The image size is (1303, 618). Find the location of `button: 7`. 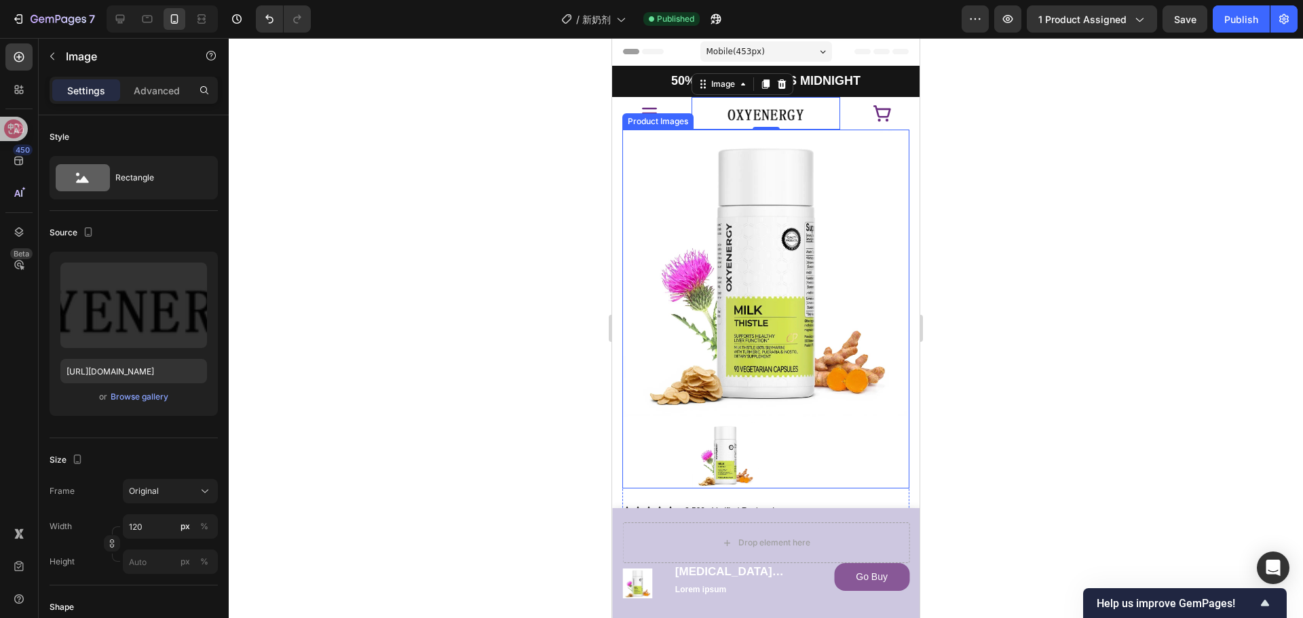

button: 7 is located at coordinates (53, 19).